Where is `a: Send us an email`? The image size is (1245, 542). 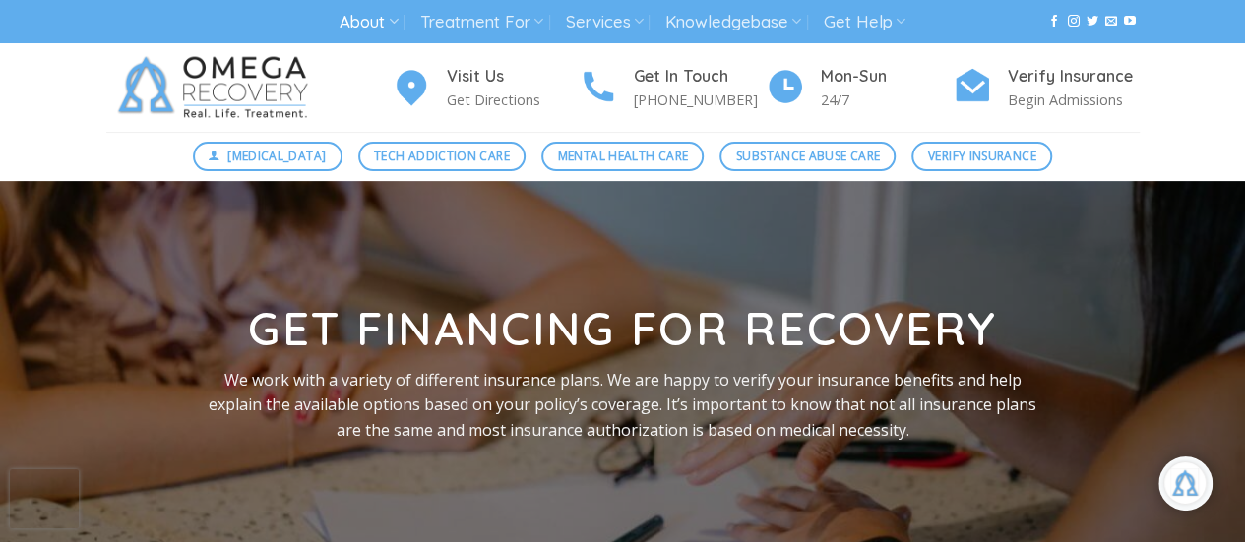 a: Send us an email is located at coordinates (1111, 22).